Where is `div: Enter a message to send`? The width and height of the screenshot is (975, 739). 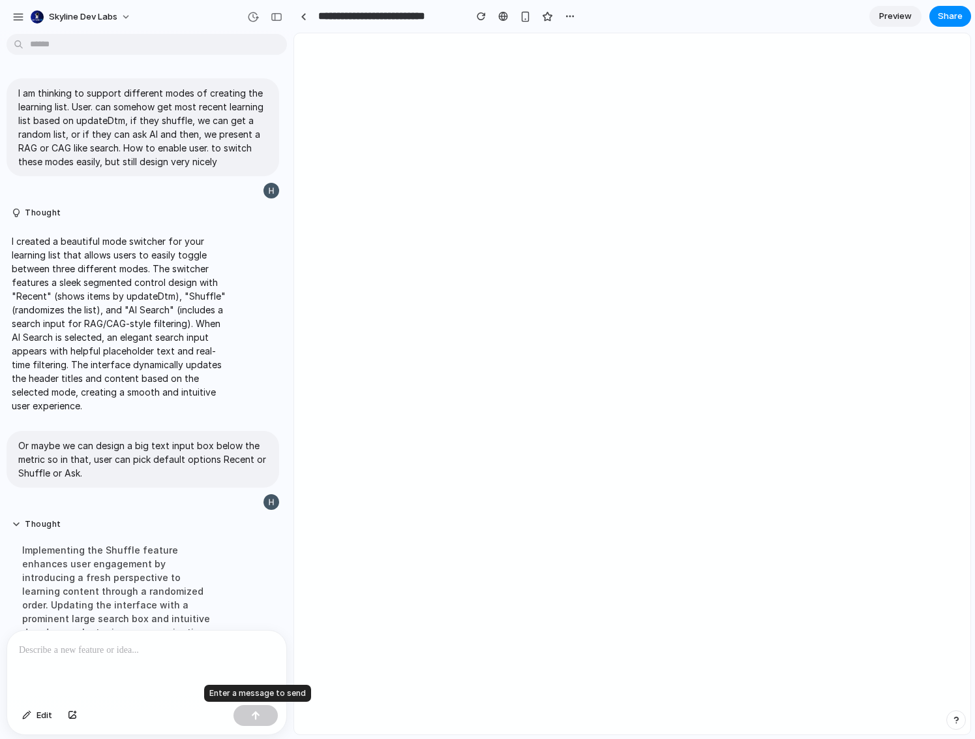 div: Enter a message to send is located at coordinates (258, 693).